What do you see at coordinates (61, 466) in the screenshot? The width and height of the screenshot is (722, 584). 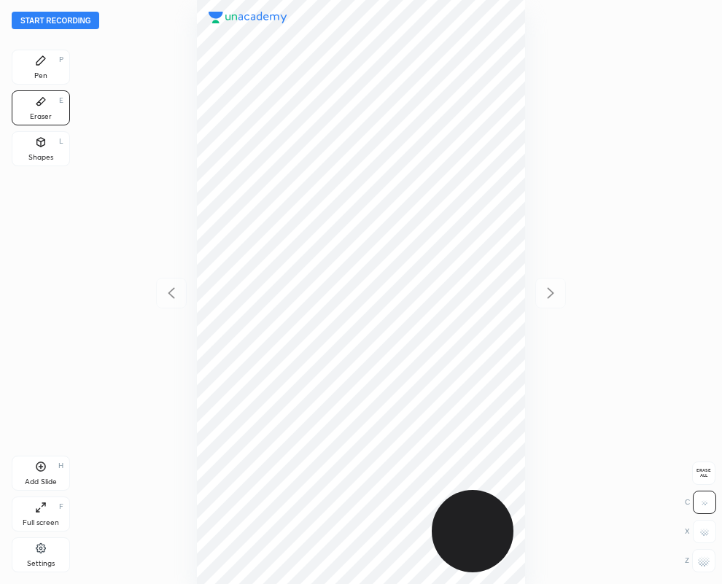 I see `div: H` at bounding box center [61, 466].